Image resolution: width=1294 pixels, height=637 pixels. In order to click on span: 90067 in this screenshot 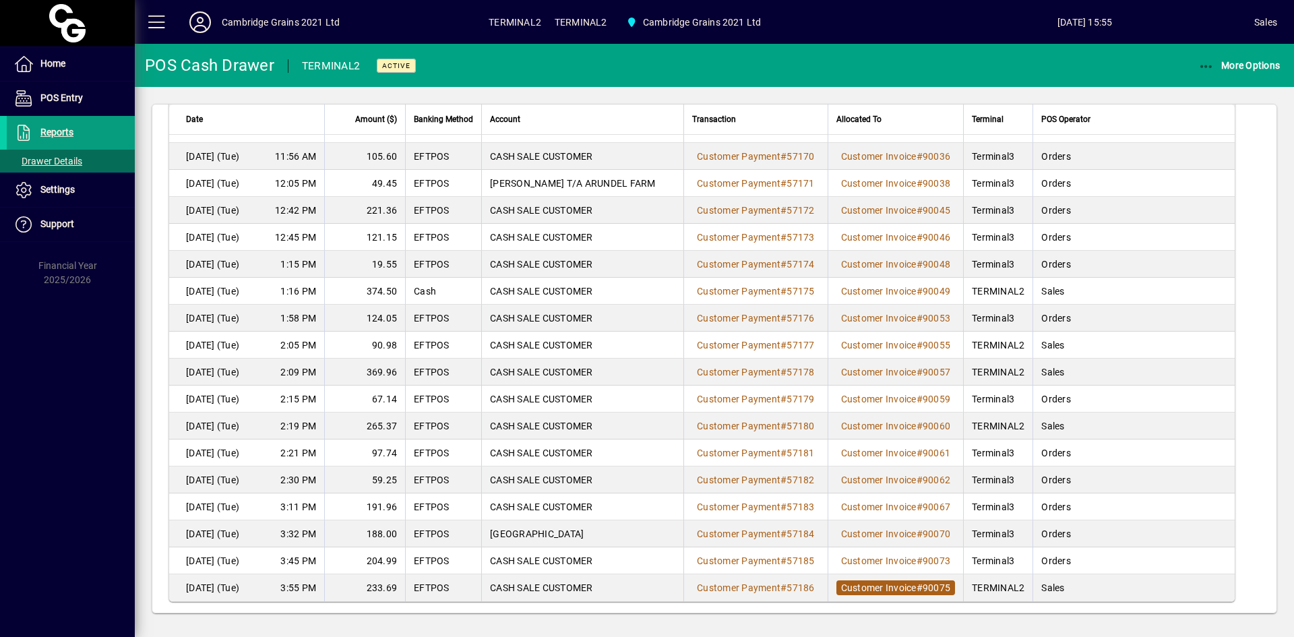, I will do `click(936, 507)`.